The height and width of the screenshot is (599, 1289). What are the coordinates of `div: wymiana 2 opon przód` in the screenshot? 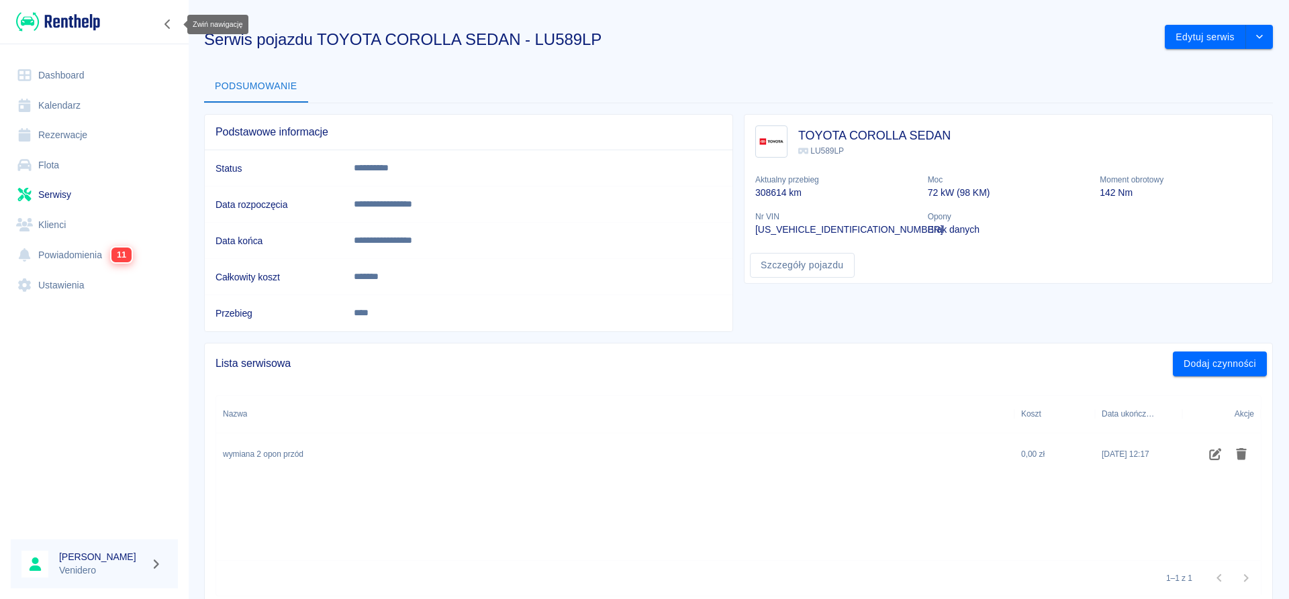 It's located at (263, 454).